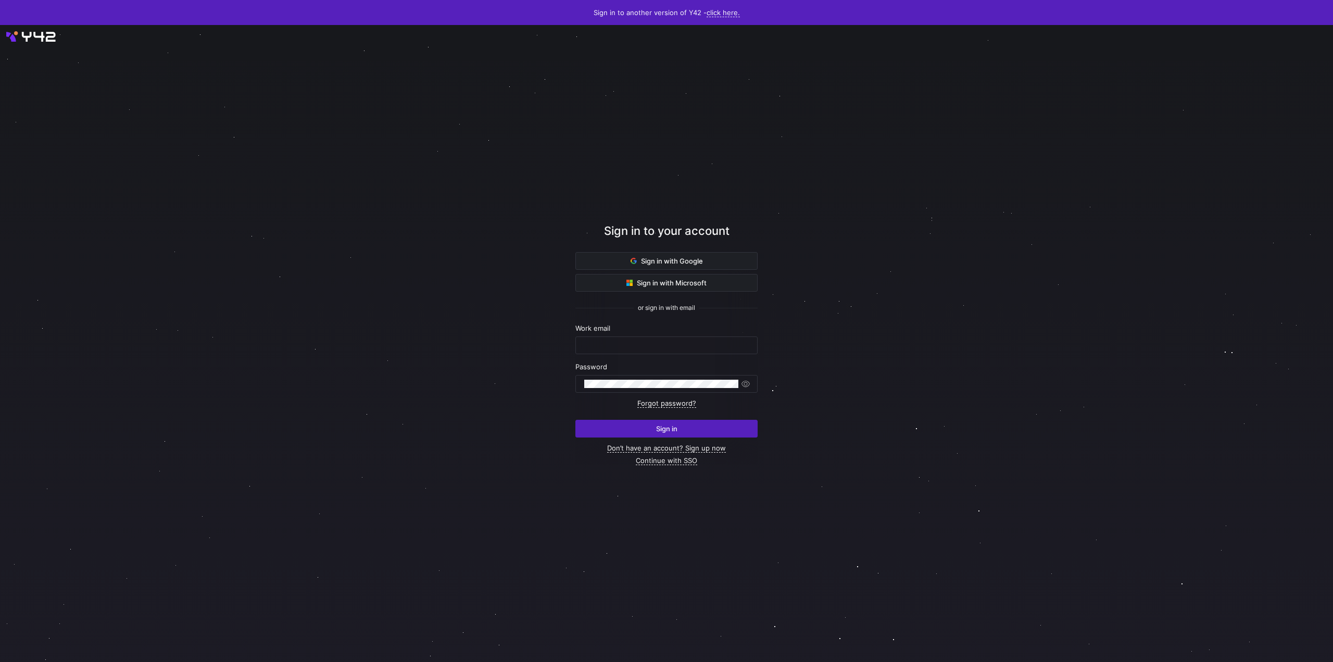  Describe the element at coordinates (666, 448) in the screenshot. I see `a: Don’t have an account? Sign up now` at that location.